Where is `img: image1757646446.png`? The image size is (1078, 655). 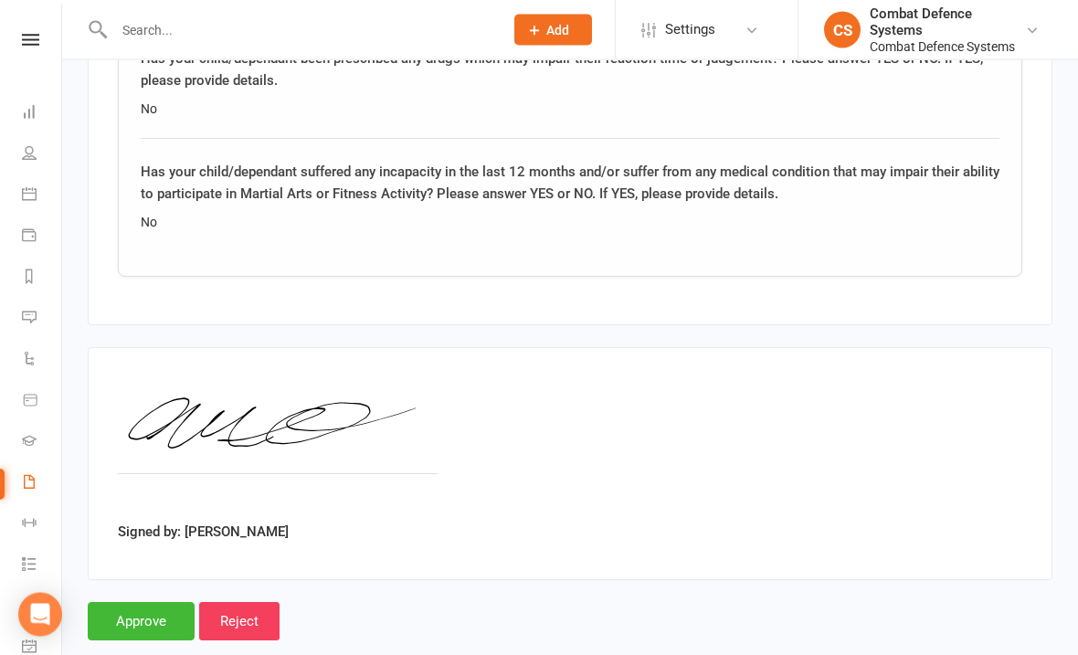 img: image1757646446.png is located at coordinates (278, 447).